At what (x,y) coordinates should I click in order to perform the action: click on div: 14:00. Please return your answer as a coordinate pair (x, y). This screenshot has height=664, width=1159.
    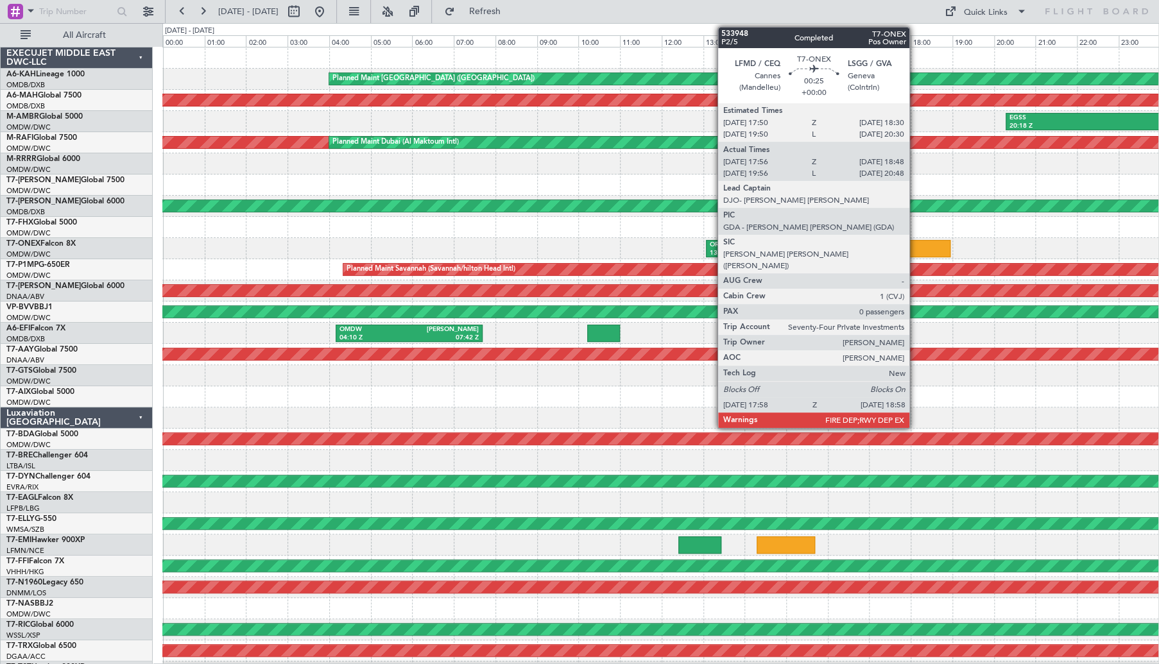
    Looking at the image, I should click on (765, 41).